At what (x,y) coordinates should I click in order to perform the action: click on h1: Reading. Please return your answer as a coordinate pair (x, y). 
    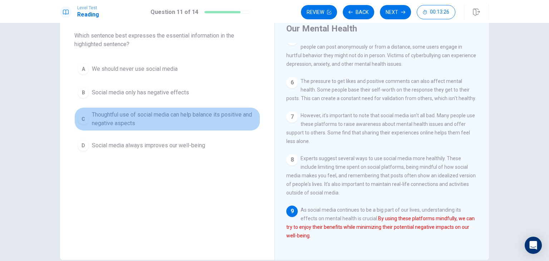
    Looking at the image, I should click on (88, 15).